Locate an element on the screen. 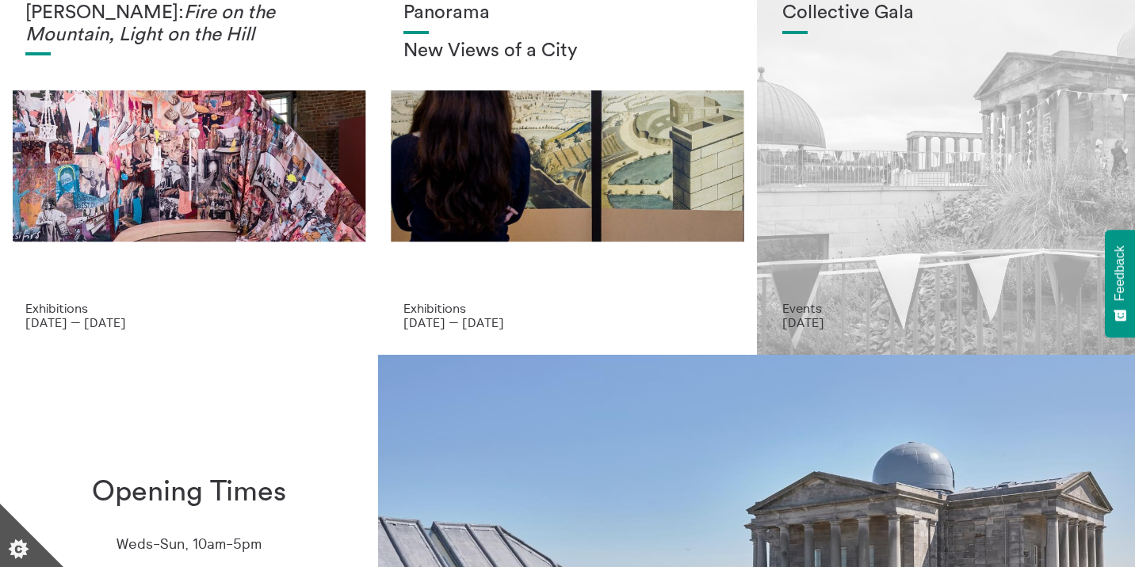 The width and height of the screenshot is (1135, 567). h1: Opening Times is located at coordinates (189, 492).